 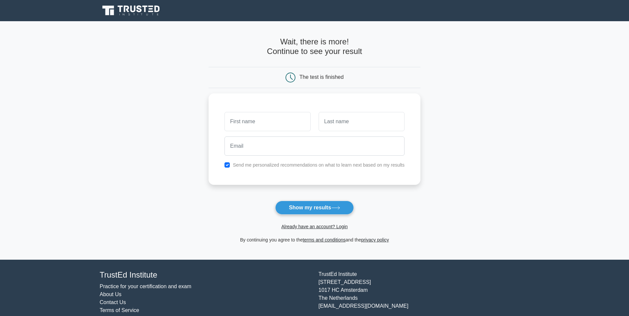 What do you see at coordinates (314, 227) in the screenshot?
I see `a: Already have an account? Login` at bounding box center [314, 227].